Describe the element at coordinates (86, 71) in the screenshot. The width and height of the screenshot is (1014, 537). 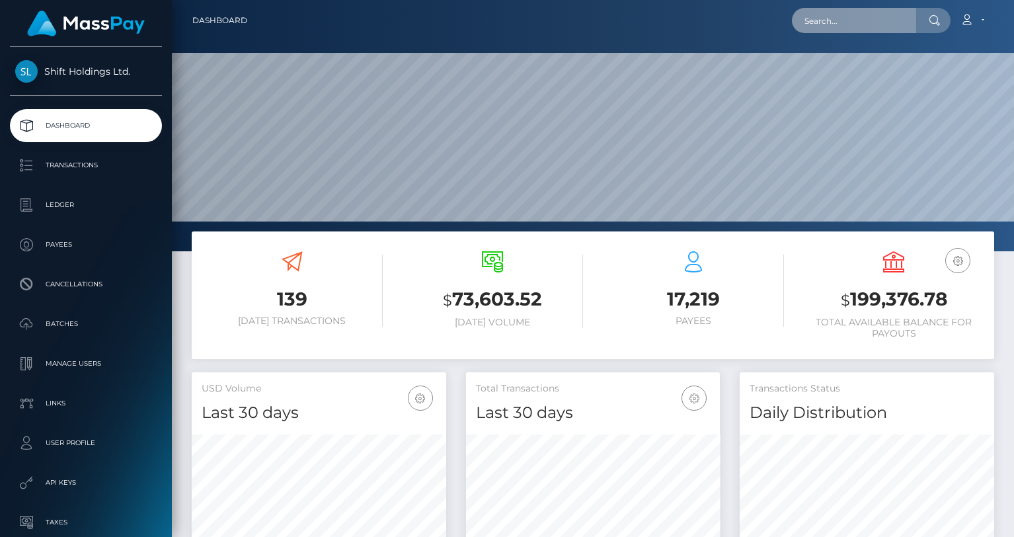
I see `span: Shift Holdings Ltd.` at that location.